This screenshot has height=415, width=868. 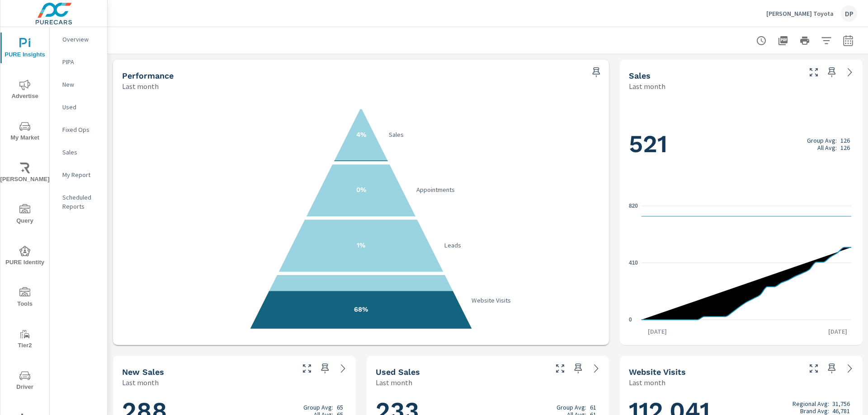 I want to click on div: My Report, so click(x=78, y=175).